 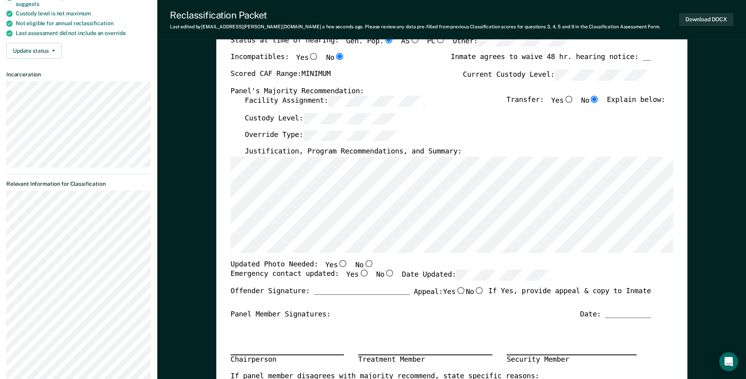 I want to click on button: Update status, so click(x=34, y=51).